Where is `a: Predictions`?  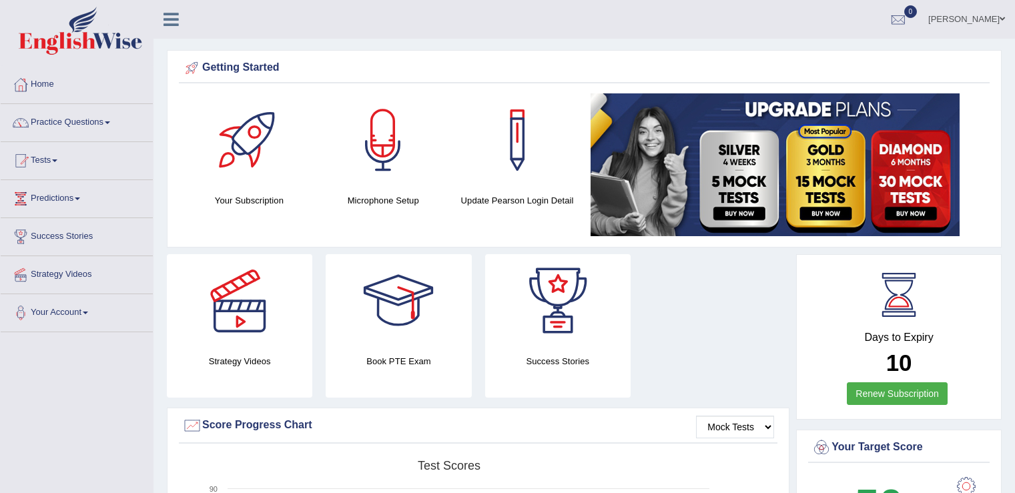
a: Predictions is located at coordinates (77, 197).